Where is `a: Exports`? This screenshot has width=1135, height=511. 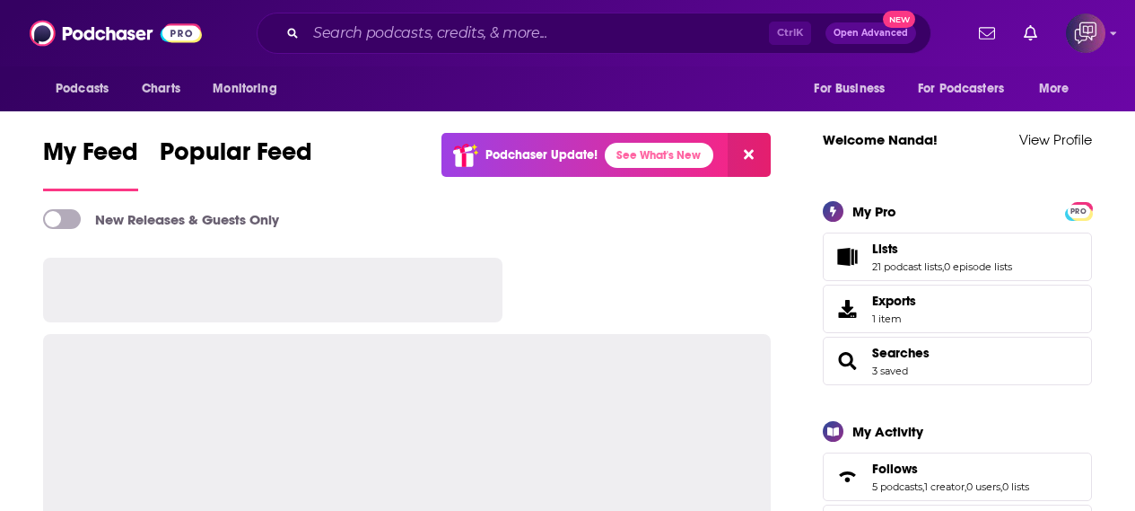 a: Exports is located at coordinates (958, 309).